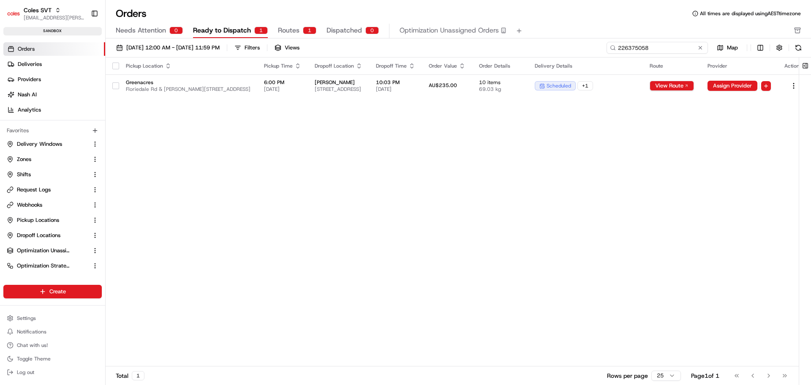 The image size is (811, 385). Describe the element at coordinates (38, 10) in the screenshot. I see `button: Coles SVT` at that location.